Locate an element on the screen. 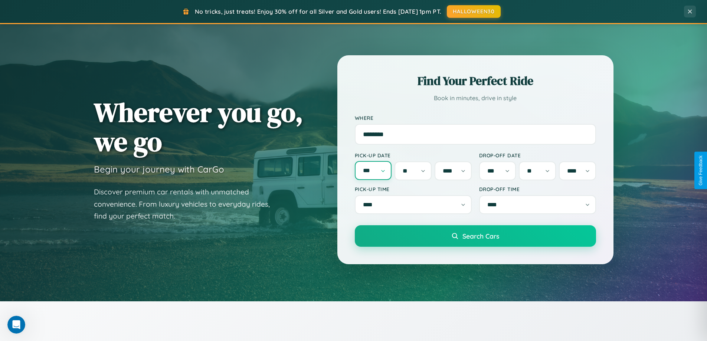  button: Search Cars is located at coordinates (475, 236).